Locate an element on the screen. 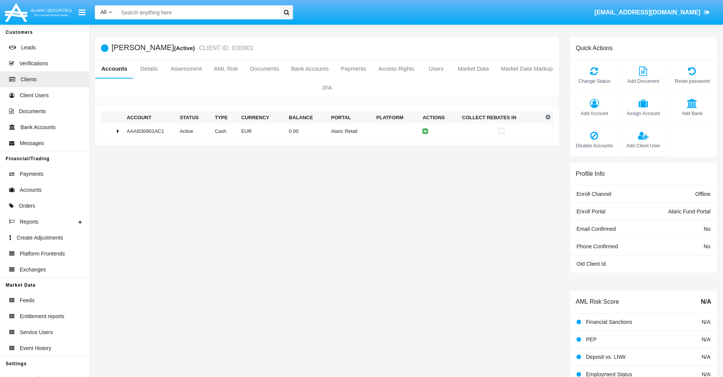  input: Search is located at coordinates (197, 12).